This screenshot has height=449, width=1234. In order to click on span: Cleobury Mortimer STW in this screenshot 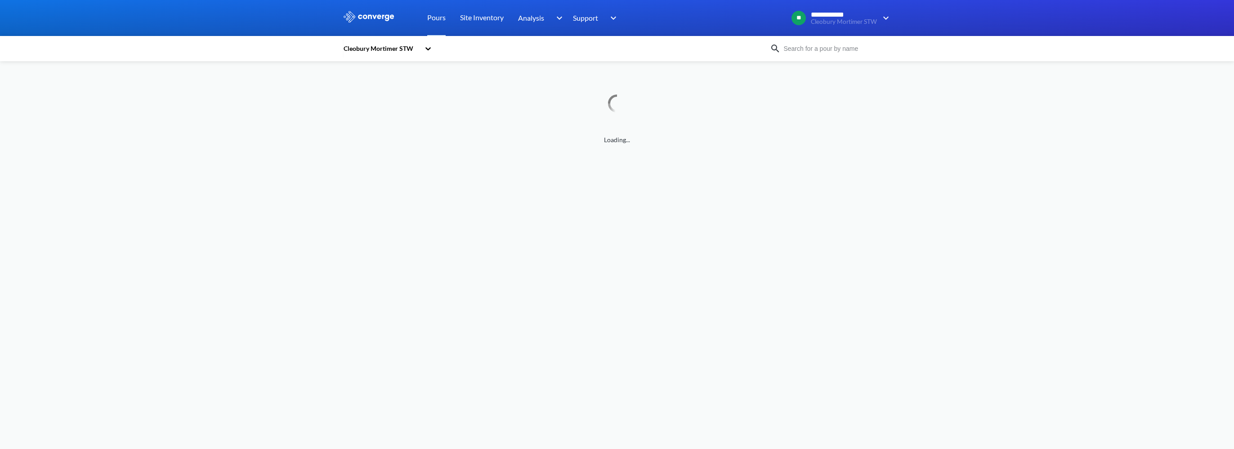, I will do `click(844, 22)`.